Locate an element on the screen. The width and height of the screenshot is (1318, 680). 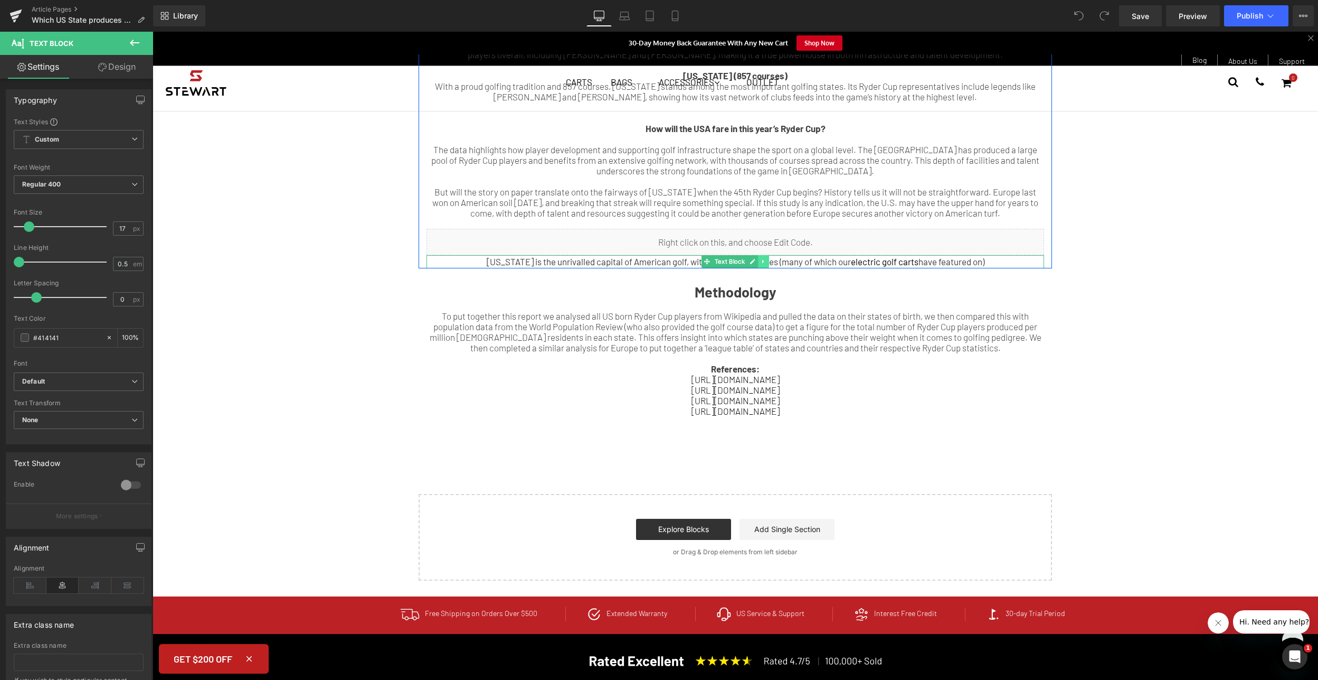
a: Tablet is located at coordinates (650, 16).